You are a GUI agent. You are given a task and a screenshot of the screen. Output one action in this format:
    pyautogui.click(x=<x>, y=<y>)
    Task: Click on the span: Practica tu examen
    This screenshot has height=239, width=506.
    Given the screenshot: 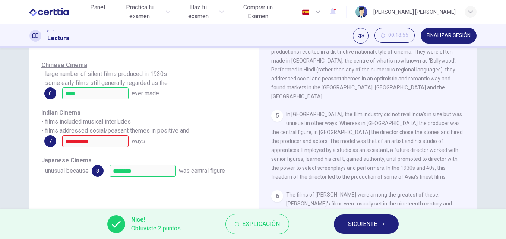 What is the action you would take?
    pyautogui.click(x=140, y=12)
    